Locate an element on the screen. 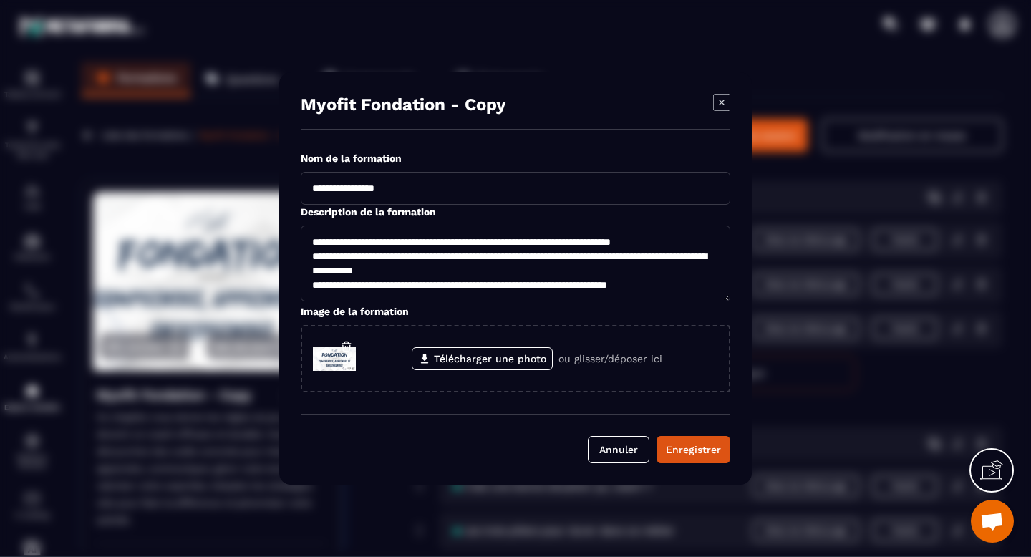 The height and width of the screenshot is (557, 1031). p: Myofit Fondation - Copy is located at coordinates (403, 105).